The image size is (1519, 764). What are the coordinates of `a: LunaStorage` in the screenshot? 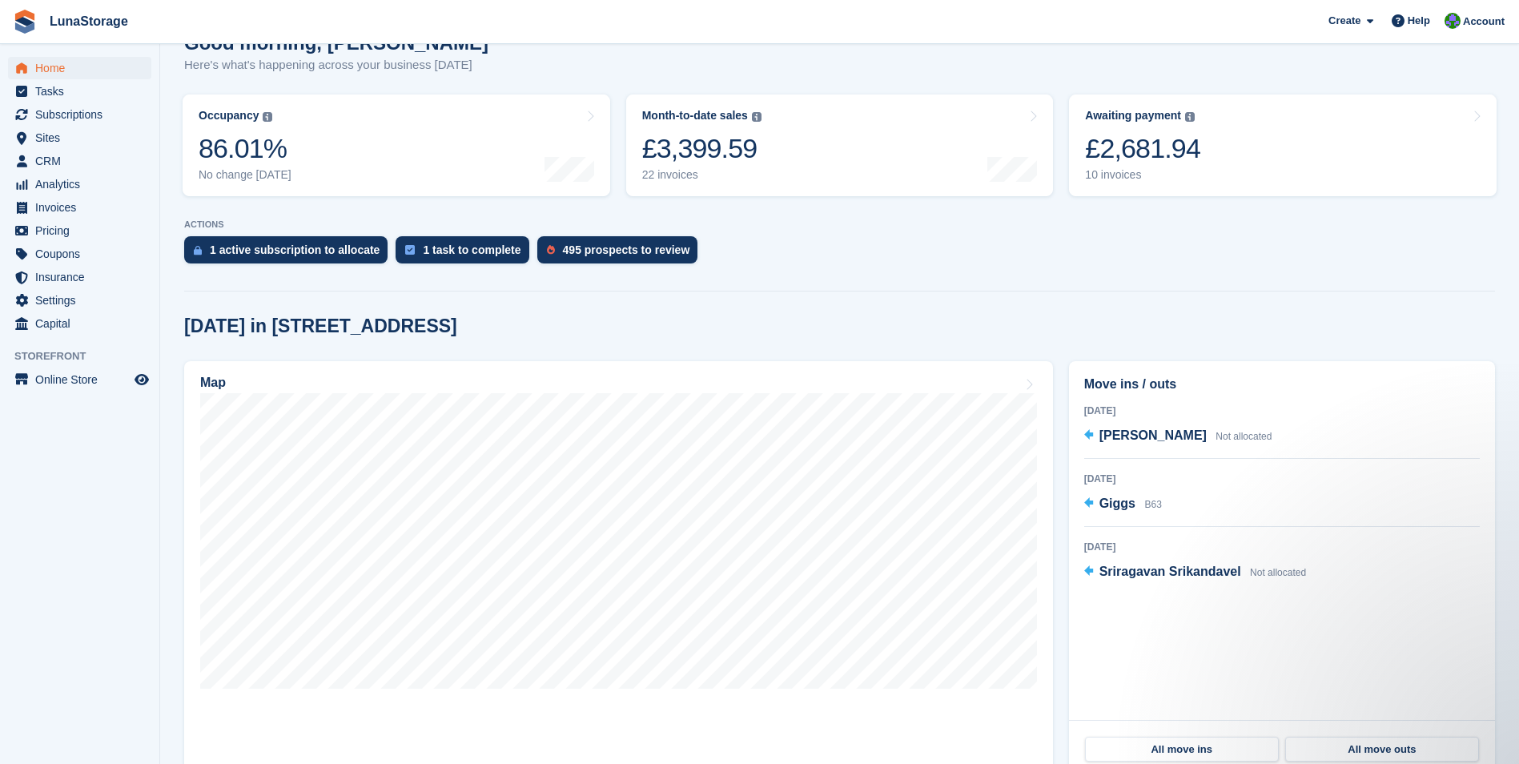 It's located at (89, 21).